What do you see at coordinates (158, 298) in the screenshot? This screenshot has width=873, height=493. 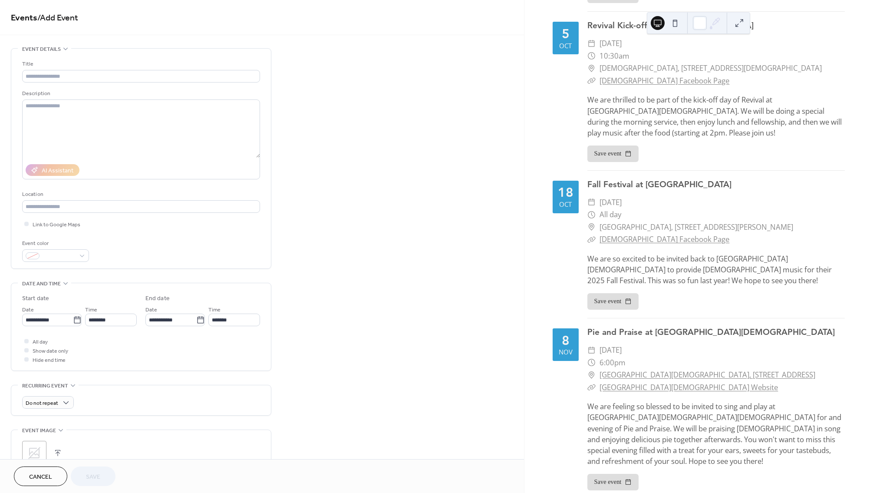 I see `div: End date` at bounding box center [158, 298].